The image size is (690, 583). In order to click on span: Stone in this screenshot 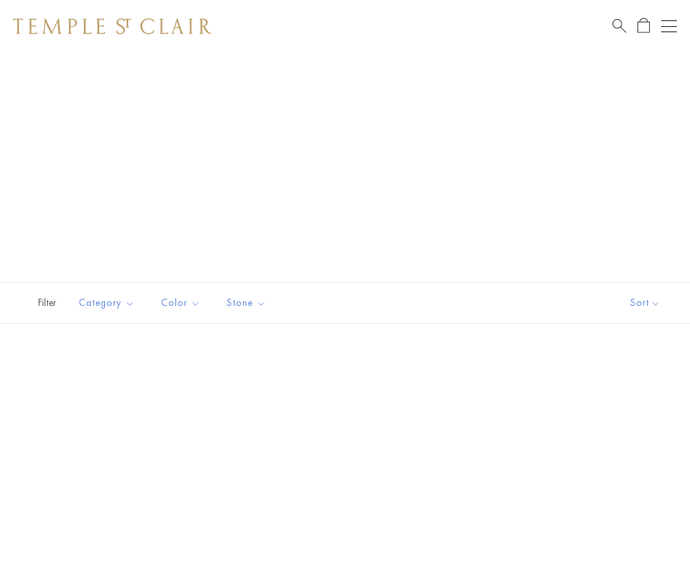, I will do `click(248, 303)`.